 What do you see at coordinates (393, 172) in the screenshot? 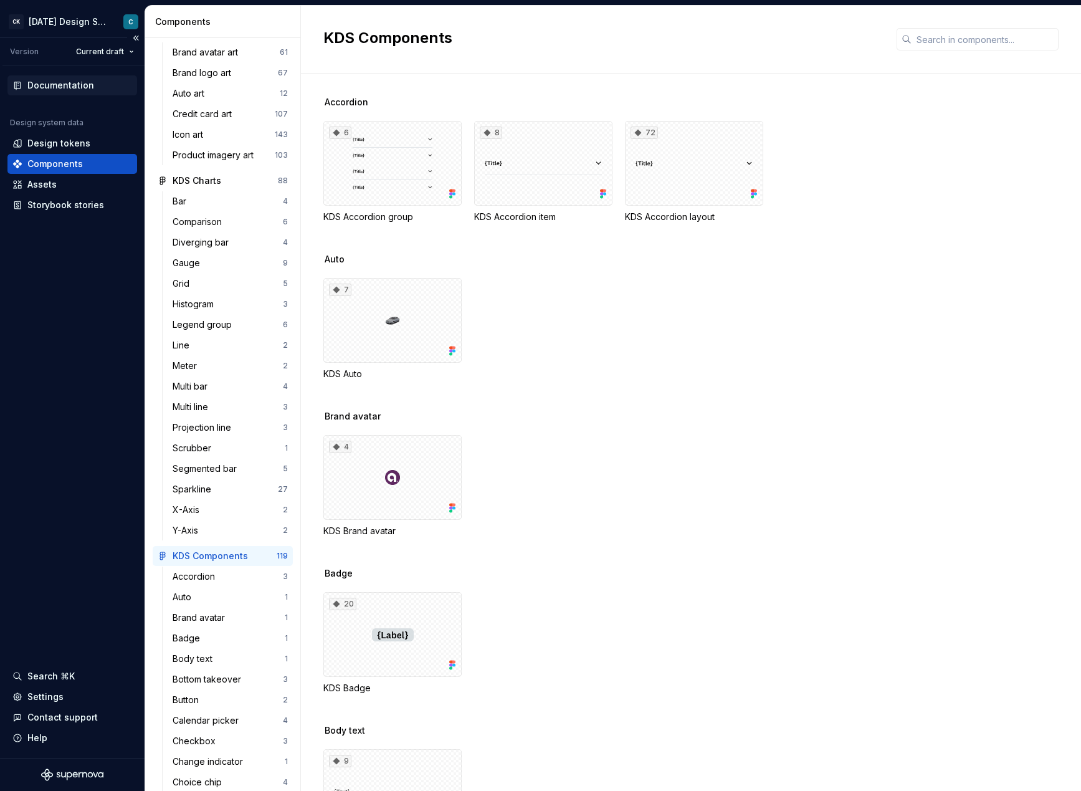
I see `div: 6KDS Accordion group` at bounding box center [393, 172].